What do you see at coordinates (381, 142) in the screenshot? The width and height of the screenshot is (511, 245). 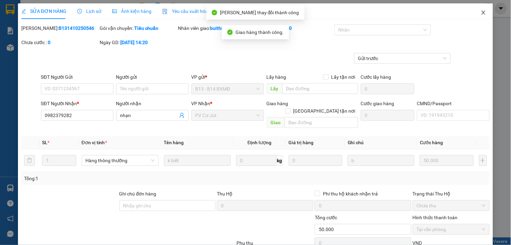 I see `th: Ghi chú` at bounding box center [381, 142].